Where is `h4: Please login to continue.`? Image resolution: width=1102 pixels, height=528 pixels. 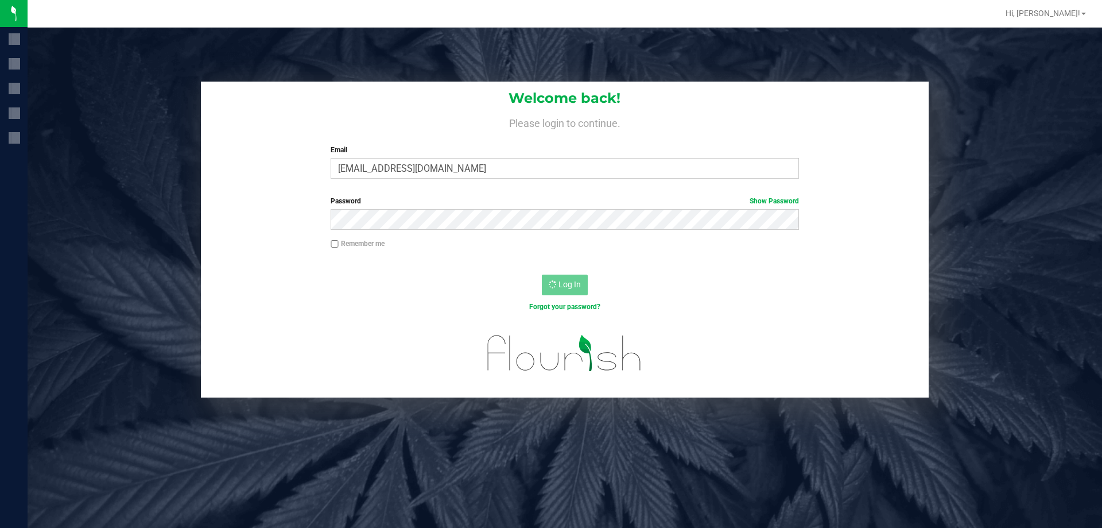
h4: Please login to continue. is located at coordinates (565, 122).